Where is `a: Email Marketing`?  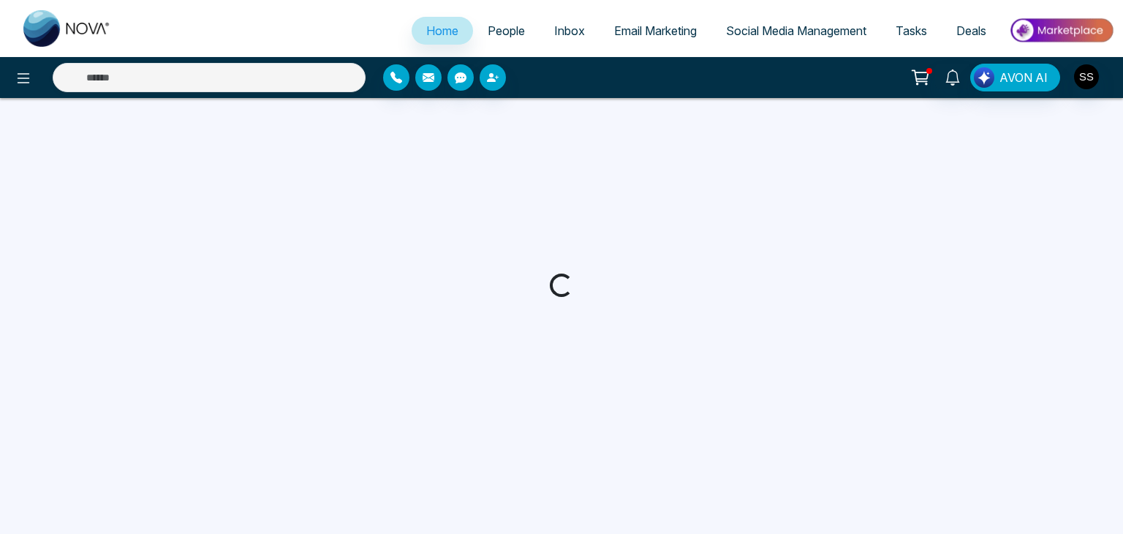 a: Email Marketing is located at coordinates (655, 31).